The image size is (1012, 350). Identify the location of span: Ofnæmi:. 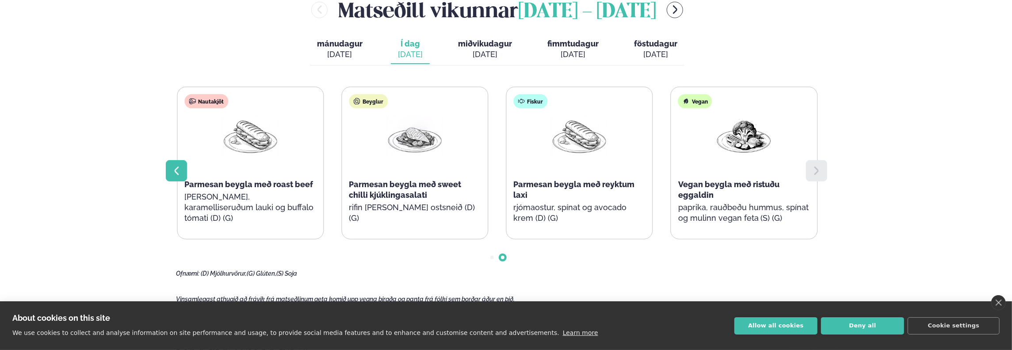
(187, 273).